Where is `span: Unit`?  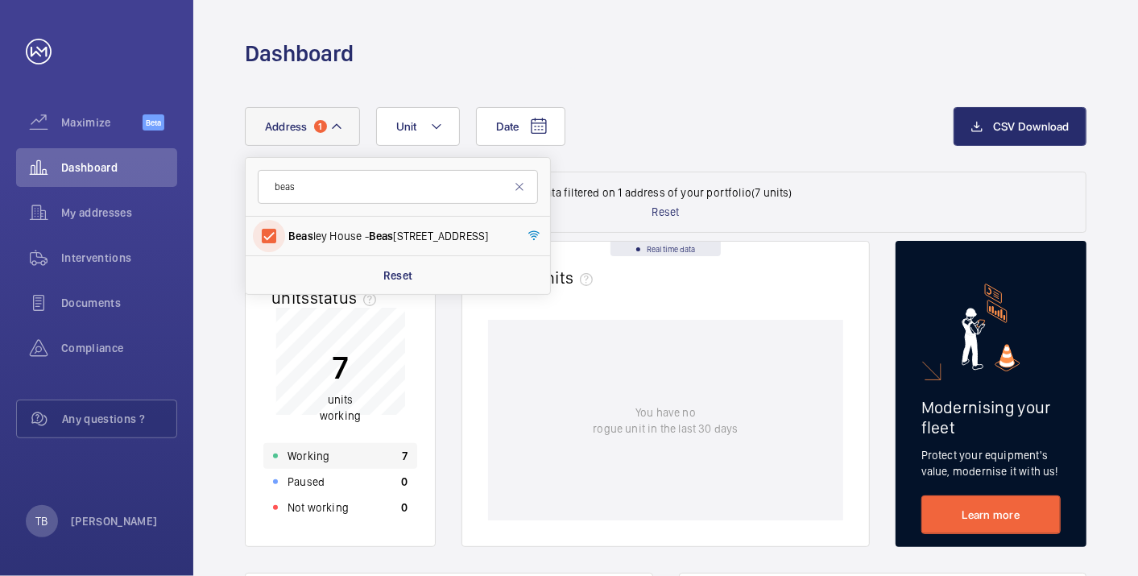
span: Unit is located at coordinates (407, 126).